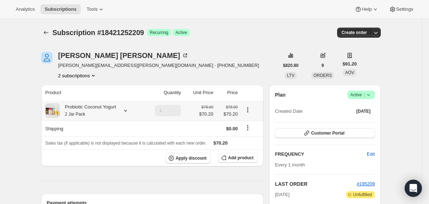  I want to click on span: 9, so click(322, 65).